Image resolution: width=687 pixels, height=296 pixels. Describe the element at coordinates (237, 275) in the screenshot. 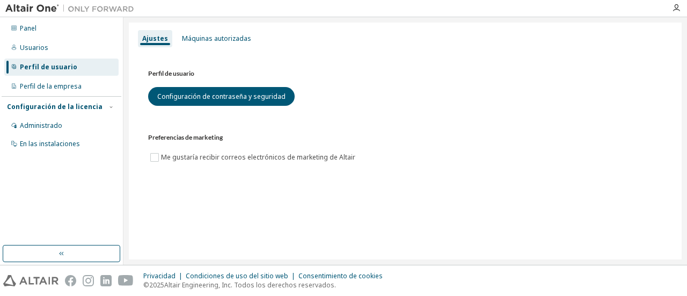

I see `font: Condiciones de uso del sitio web` at that location.